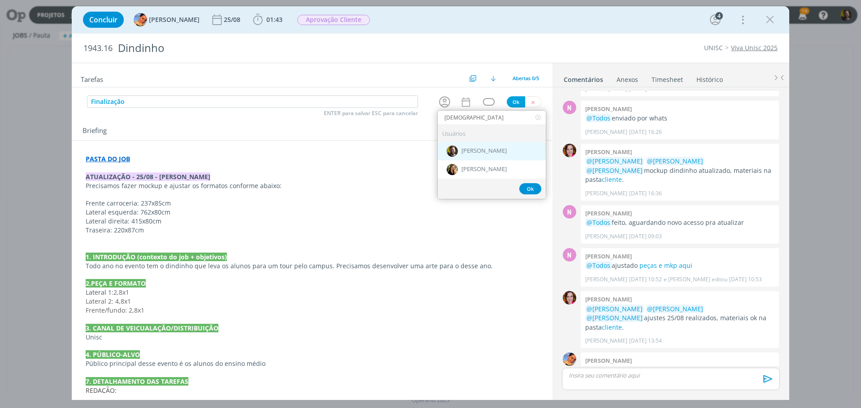 The width and height of the screenshot is (861, 408). I want to click on a: Viva Unisc 2025, so click(754, 48).